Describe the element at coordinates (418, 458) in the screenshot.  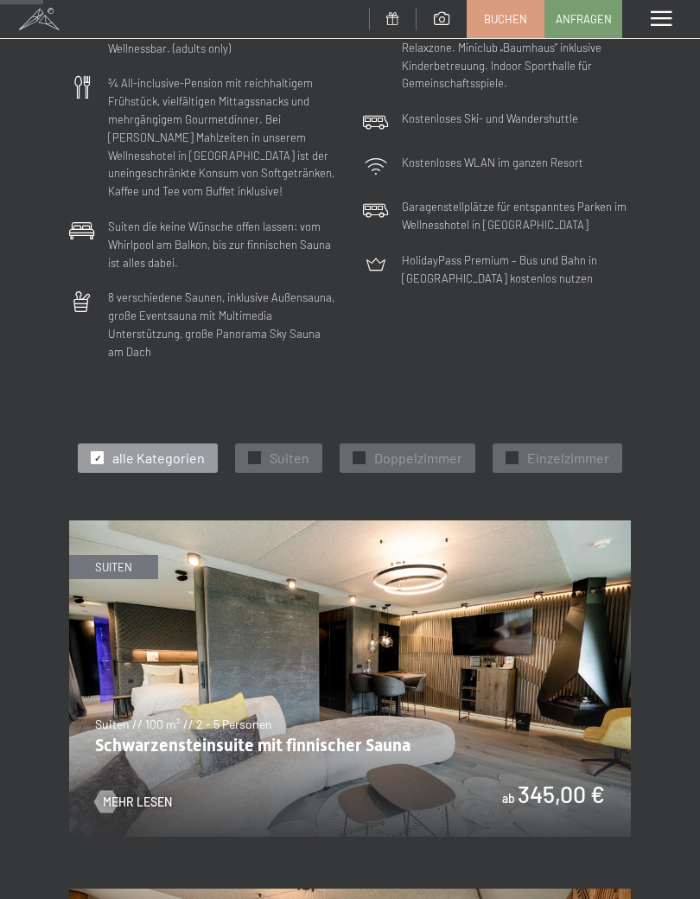
I see `span: Doppelzimmer` at that location.